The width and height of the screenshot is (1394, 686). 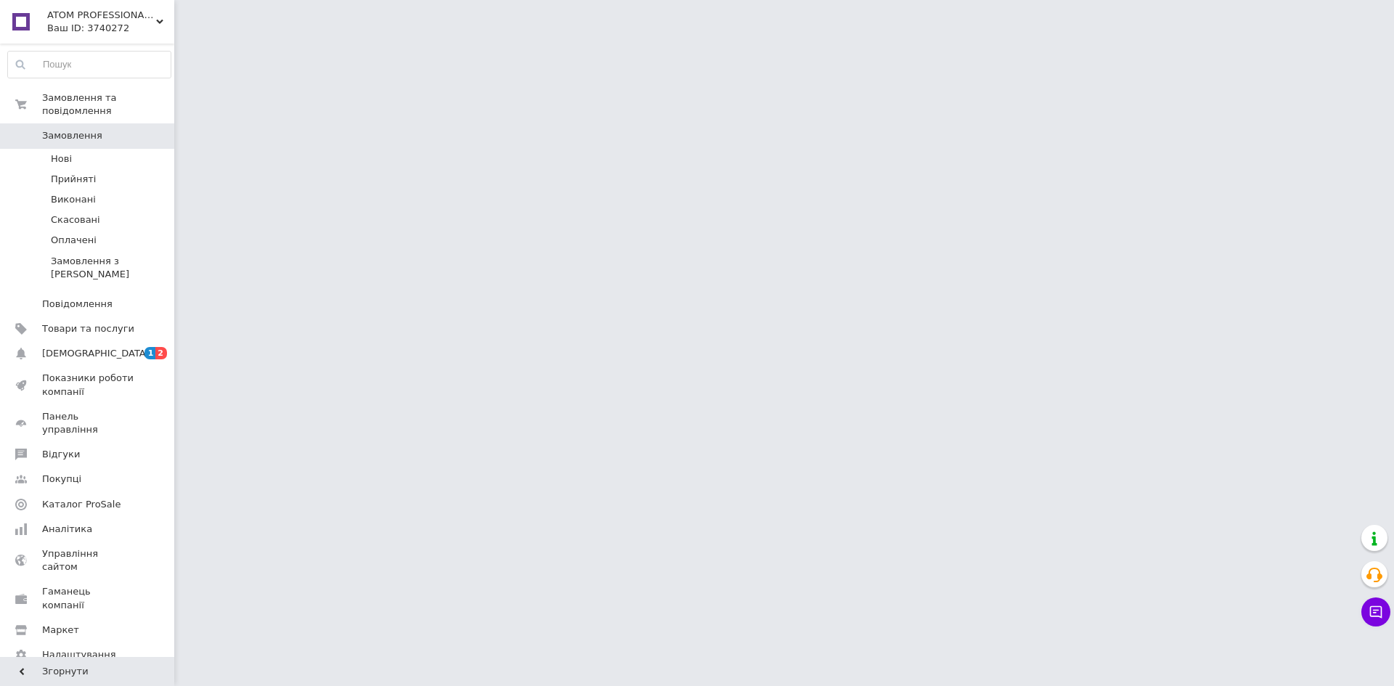 What do you see at coordinates (102, 15) in the screenshot?
I see `span: ATOM PROFESSIONAL - Інтернет магазин автохімії` at bounding box center [102, 15].